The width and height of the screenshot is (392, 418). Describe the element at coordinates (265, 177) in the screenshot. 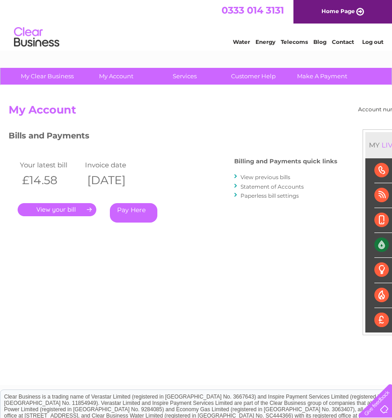

I see `a: View previous bills` at that location.